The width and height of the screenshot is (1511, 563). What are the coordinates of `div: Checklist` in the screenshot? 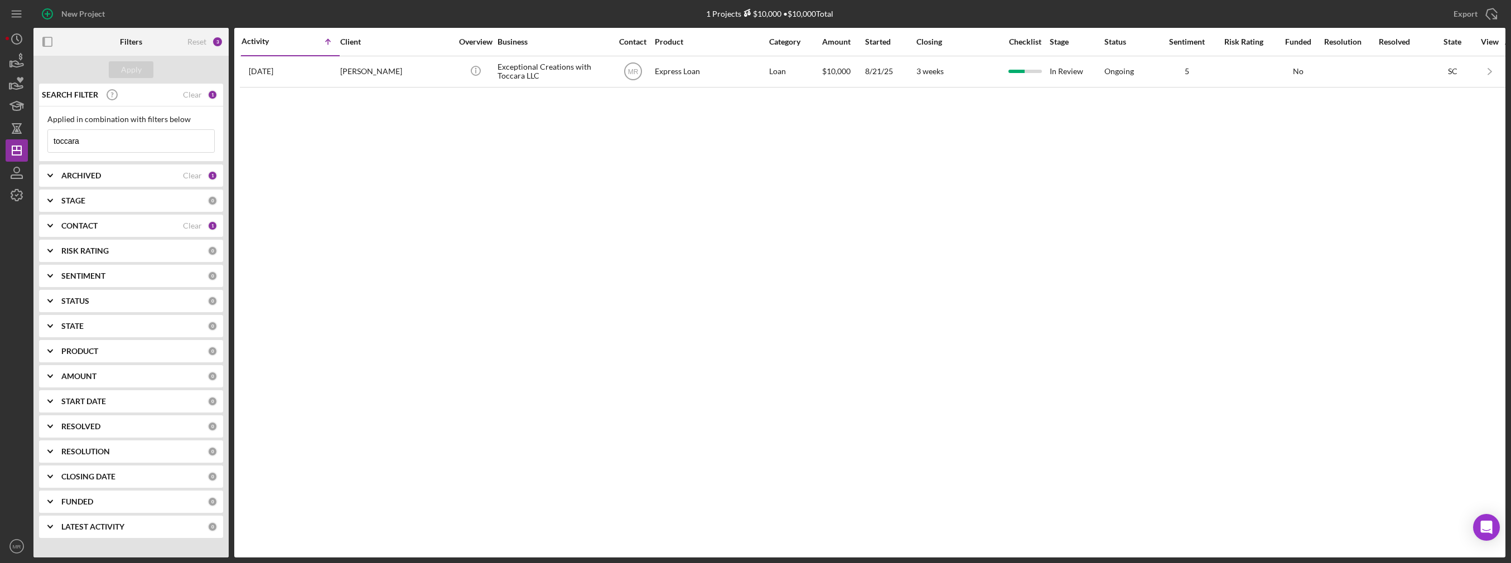 It's located at (1025, 42).